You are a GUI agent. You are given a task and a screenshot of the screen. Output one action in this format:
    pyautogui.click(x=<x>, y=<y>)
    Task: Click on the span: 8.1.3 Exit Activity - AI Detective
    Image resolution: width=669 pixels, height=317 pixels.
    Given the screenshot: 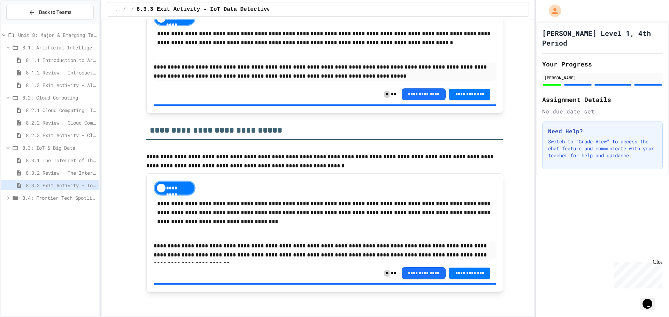 What is the action you would take?
    pyautogui.click(x=61, y=85)
    